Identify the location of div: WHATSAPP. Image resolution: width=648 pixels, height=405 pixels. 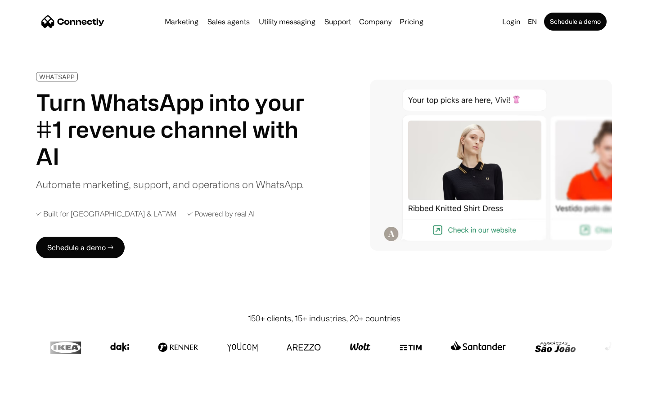
(57, 77).